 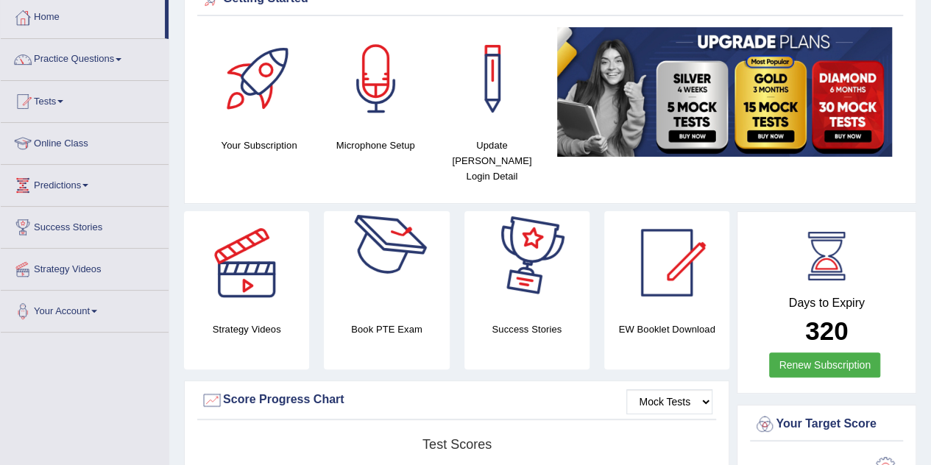 What do you see at coordinates (457, 444) in the screenshot?
I see `tspan: Test scores` at bounding box center [457, 444].